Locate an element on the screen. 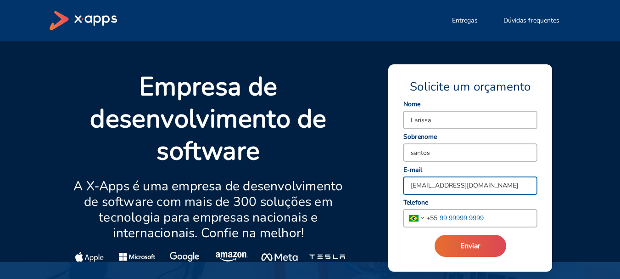 Image resolution: width=620 pixels, height=279 pixels. span: Dúvidas frequentes is located at coordinates (531, 21).